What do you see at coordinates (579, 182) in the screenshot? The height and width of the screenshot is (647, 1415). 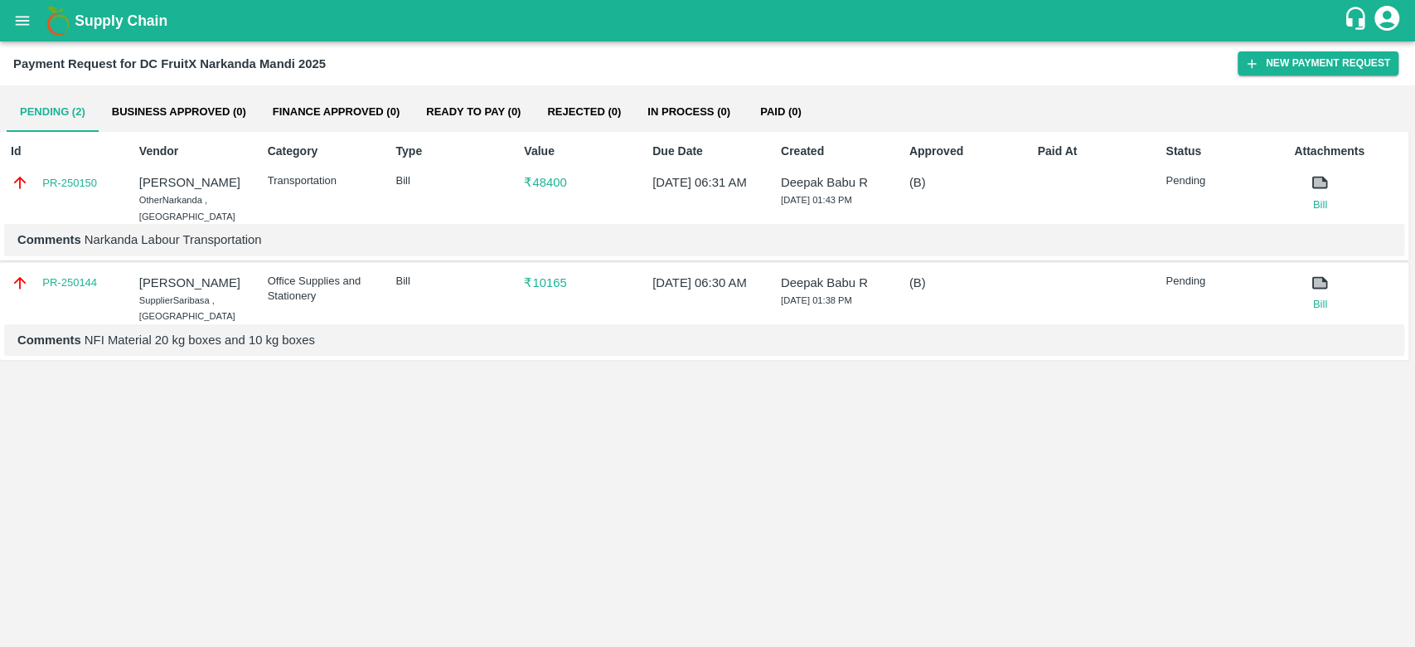 I see `p: ₹ 48400` at bounding box center [579, 182].